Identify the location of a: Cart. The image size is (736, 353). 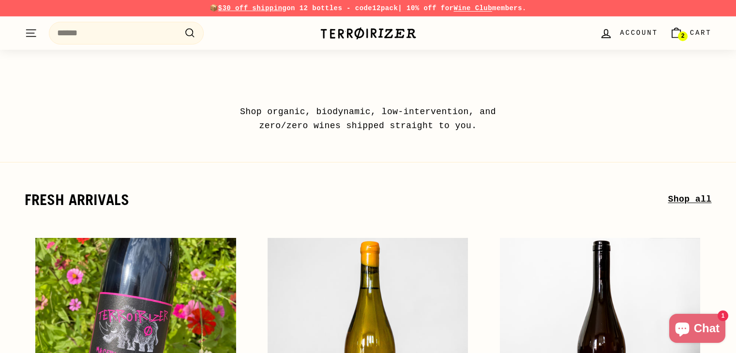
(690, 33).